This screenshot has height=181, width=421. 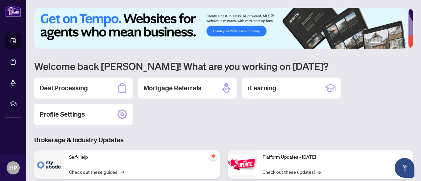 What do you see at coordinates (389, 43) in the screenshot?
I see `button: 3` at bounding box center [389, 43].